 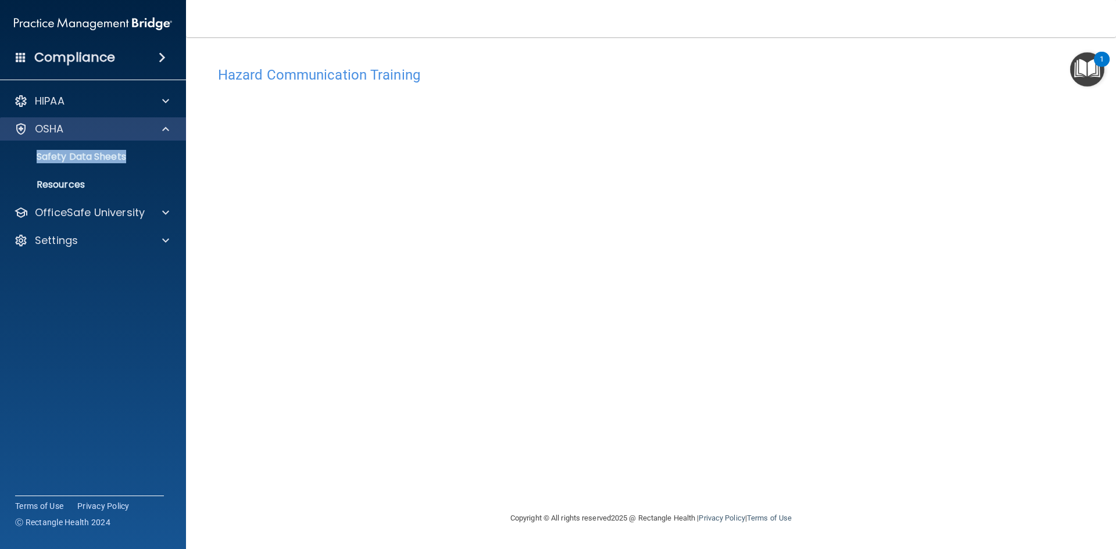 I want to click on p: HIPAA, so click(x=49, y=101).